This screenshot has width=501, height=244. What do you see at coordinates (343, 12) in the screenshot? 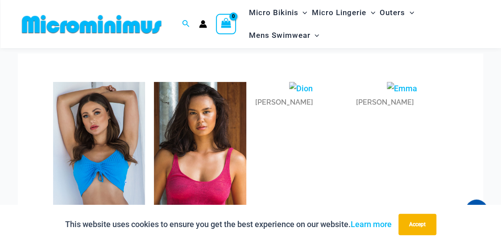
I see `a: Micro LingerieMenu ToggleMenu Toggle` at bounding box center [343, 12].